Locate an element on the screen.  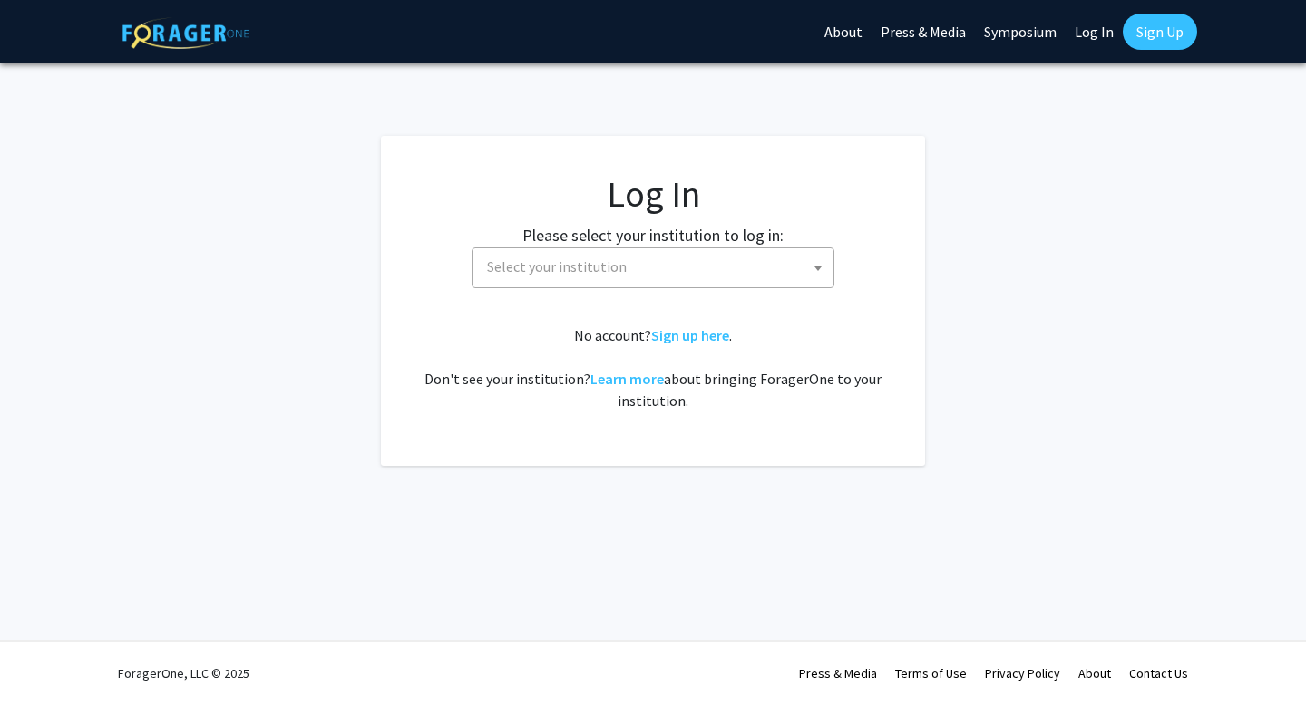
a: Privacy Policy is located at coordinates (1022, 674).